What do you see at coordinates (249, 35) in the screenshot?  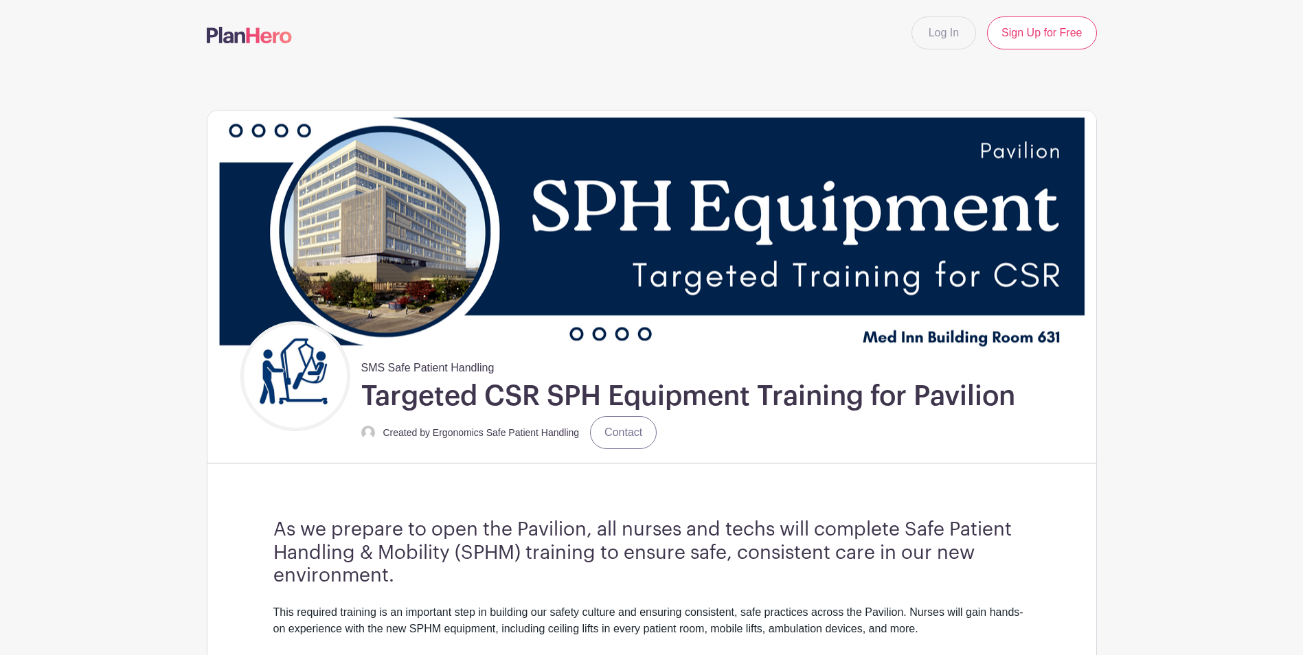 I see `img: logo-507f7623f17ff9eddc593b1ce0a138ce2505c220e1c5a4e2b4648c50719b7d32.svg` at bounding box center [249, 35].